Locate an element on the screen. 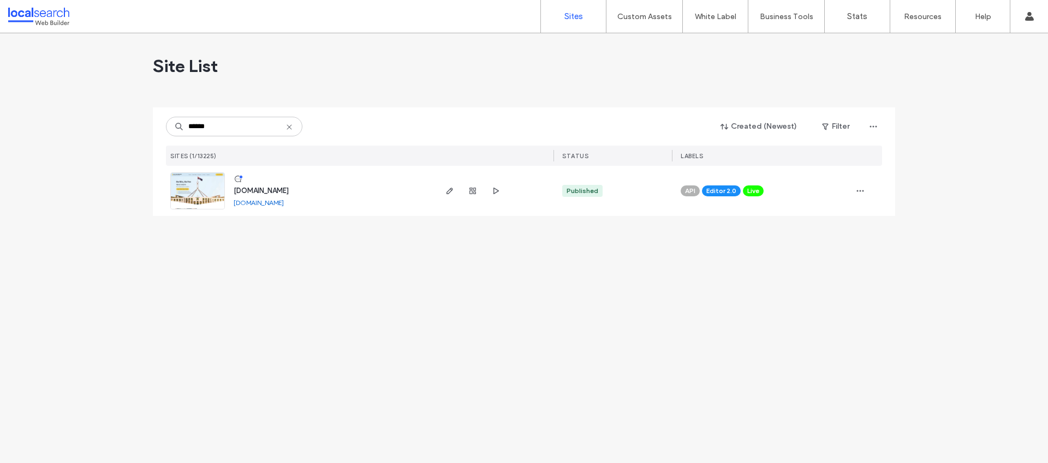 This screenshot has width=1048, height=463. label: Sites is located at coordinates (573, 16).